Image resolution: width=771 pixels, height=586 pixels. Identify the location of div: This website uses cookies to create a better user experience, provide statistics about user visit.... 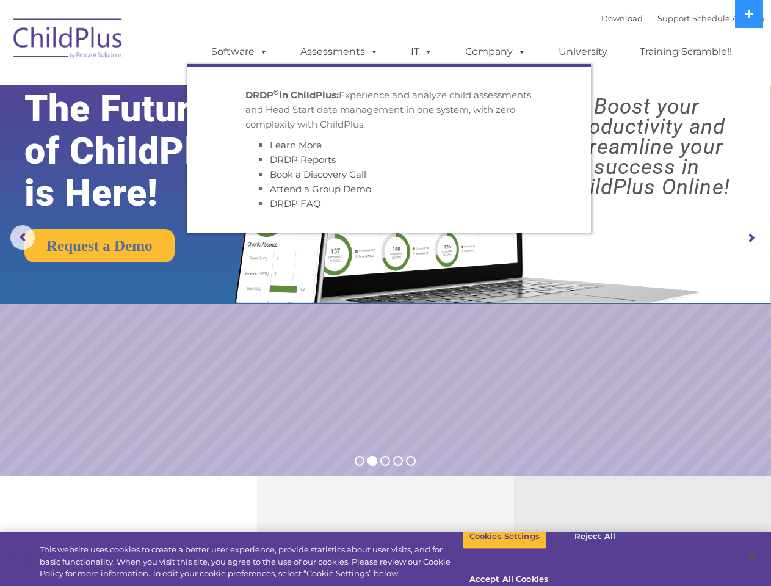
(251, 562).